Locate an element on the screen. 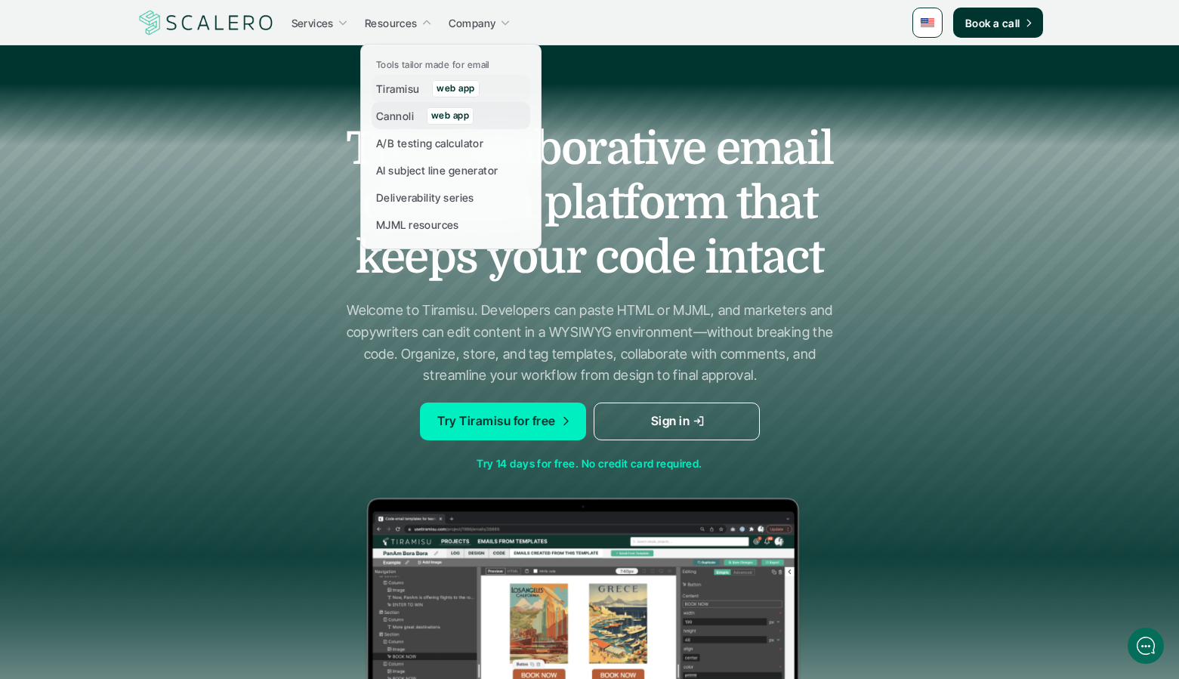  p: Tools tailor made for email is located at coordinates (433, 65).